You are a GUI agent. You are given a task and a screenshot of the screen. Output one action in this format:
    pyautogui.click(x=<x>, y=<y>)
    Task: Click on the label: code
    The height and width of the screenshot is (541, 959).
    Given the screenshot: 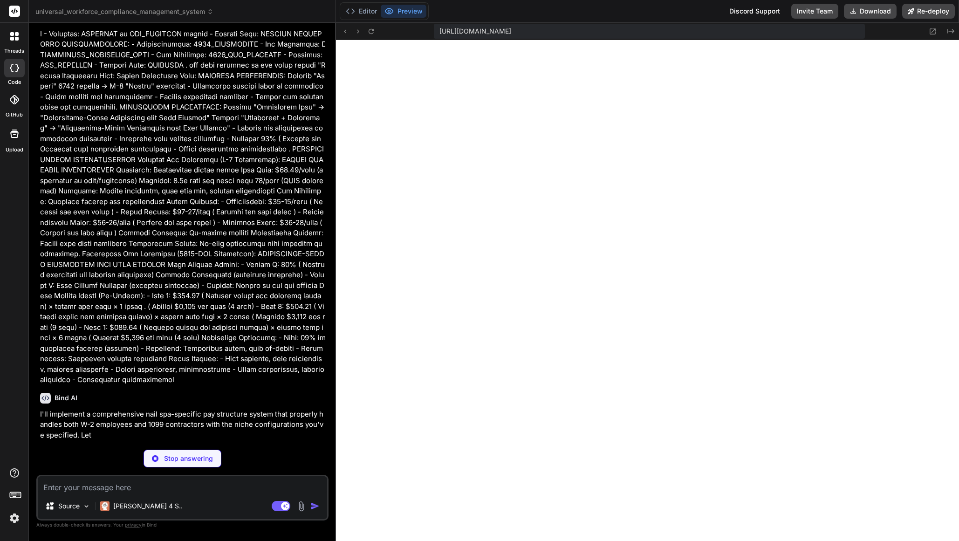 What is the action you would take?
    pyautogui.click(x=14, y=82)
    